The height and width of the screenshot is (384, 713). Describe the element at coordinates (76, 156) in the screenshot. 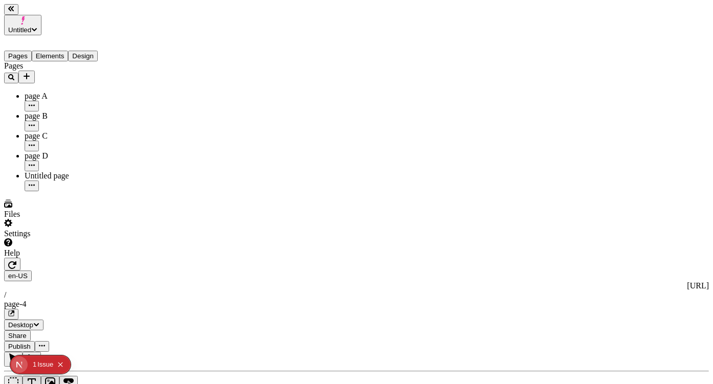

I see `div: page D` at that location.